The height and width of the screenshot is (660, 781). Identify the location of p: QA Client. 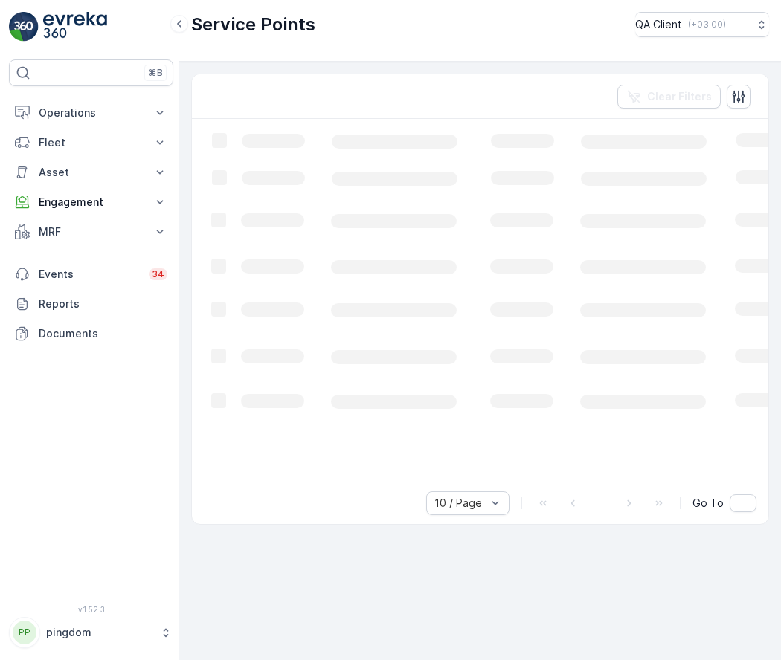
(658, 25).